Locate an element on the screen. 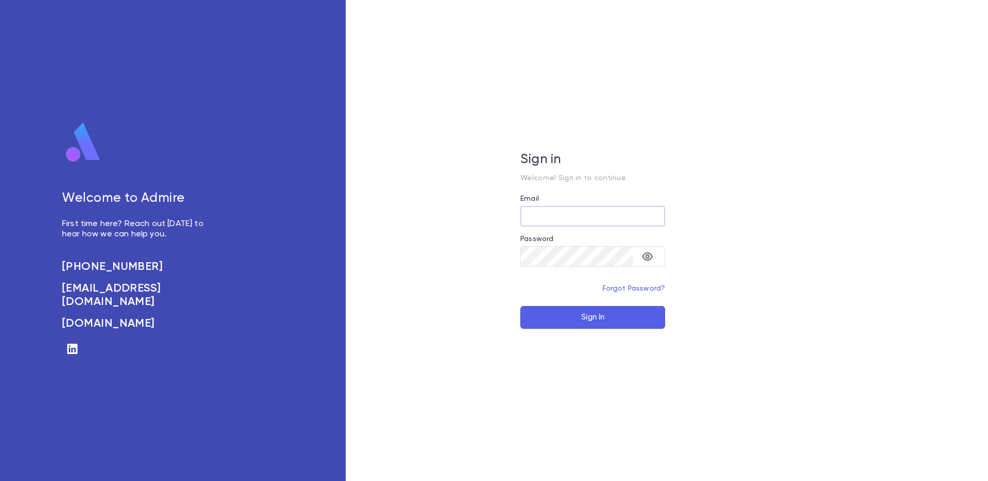  button: toggle password visibility is located at coordinates (647, 257).